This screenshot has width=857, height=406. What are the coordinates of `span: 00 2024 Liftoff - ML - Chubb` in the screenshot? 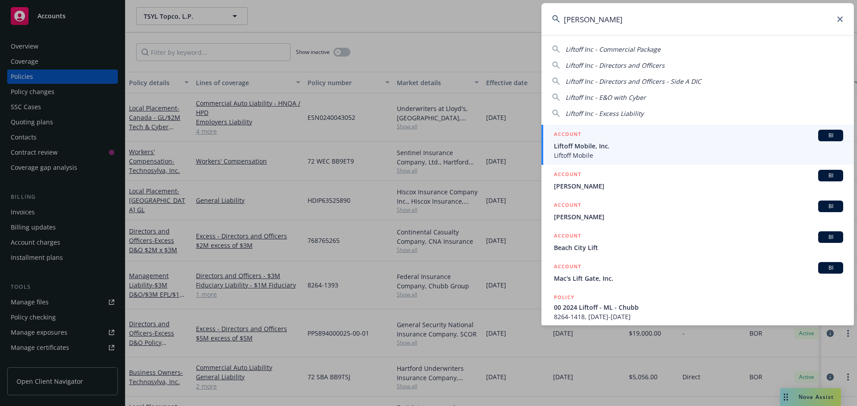 It's located at (698, 307).